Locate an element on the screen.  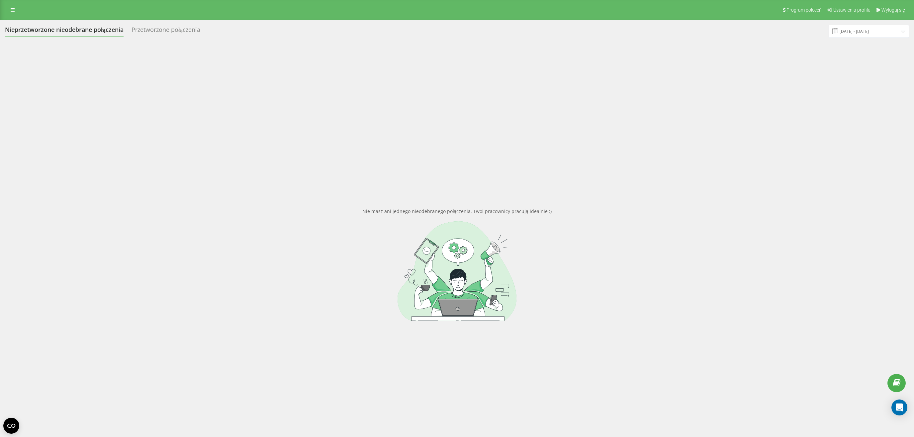
span: Ustawienia profilu is located at coordinates (852, 10).